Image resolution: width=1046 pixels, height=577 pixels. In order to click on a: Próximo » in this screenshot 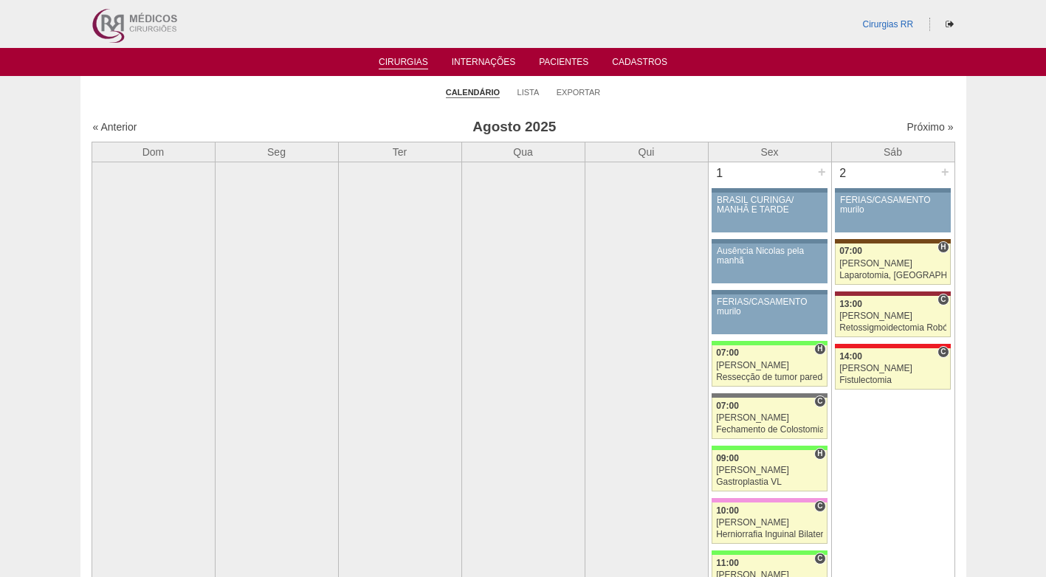, I will do `click(930, 127)`.